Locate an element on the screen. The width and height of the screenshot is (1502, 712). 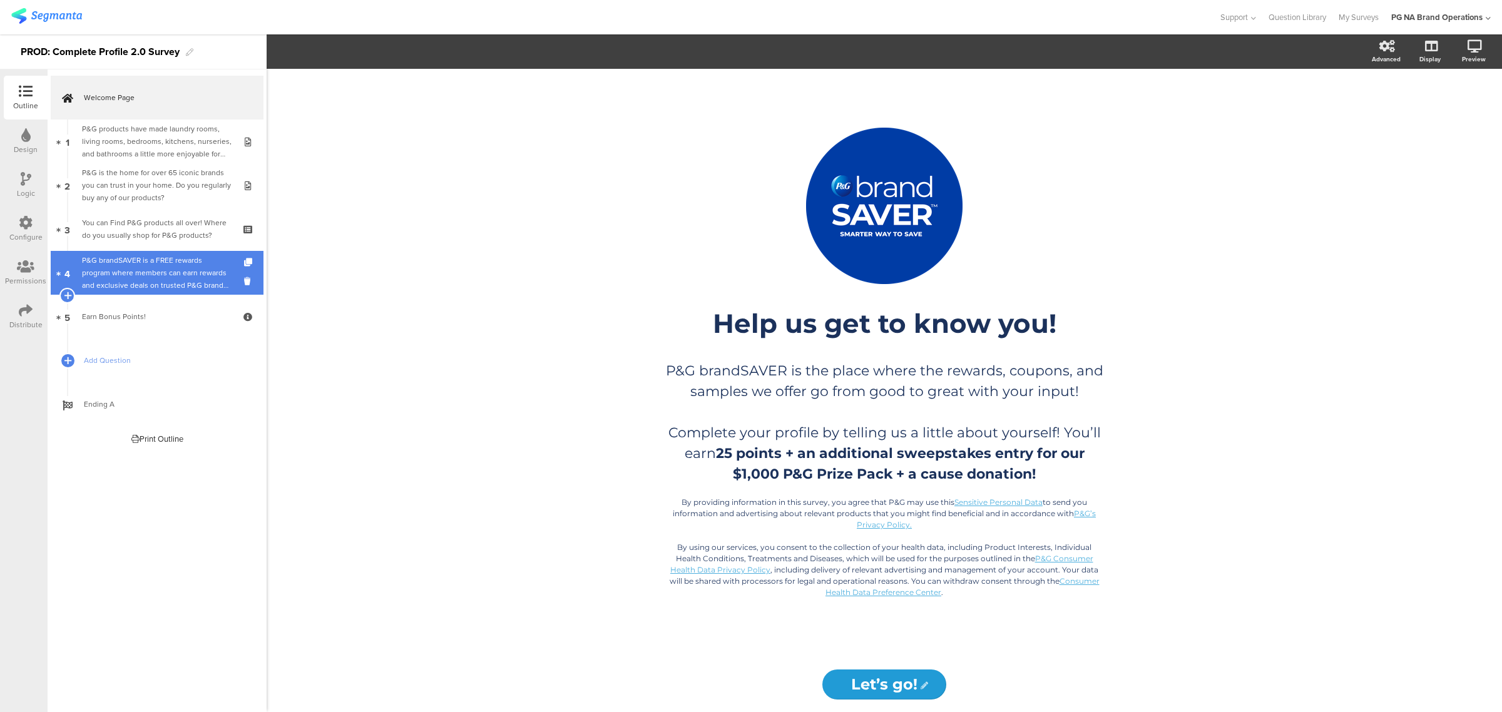
div: P&G is the home for over 65 iconic brands you can trust in your home. Do you regularly buy any of... is located at coordinates (157, 185).